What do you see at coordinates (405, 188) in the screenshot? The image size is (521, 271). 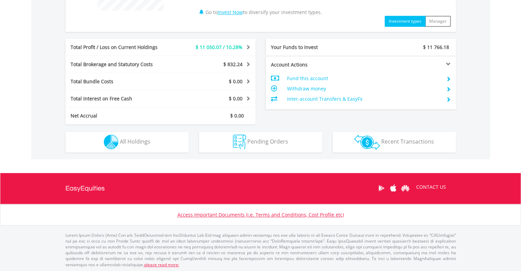 I see `a: Huawei` at bounding box center [405, 188].